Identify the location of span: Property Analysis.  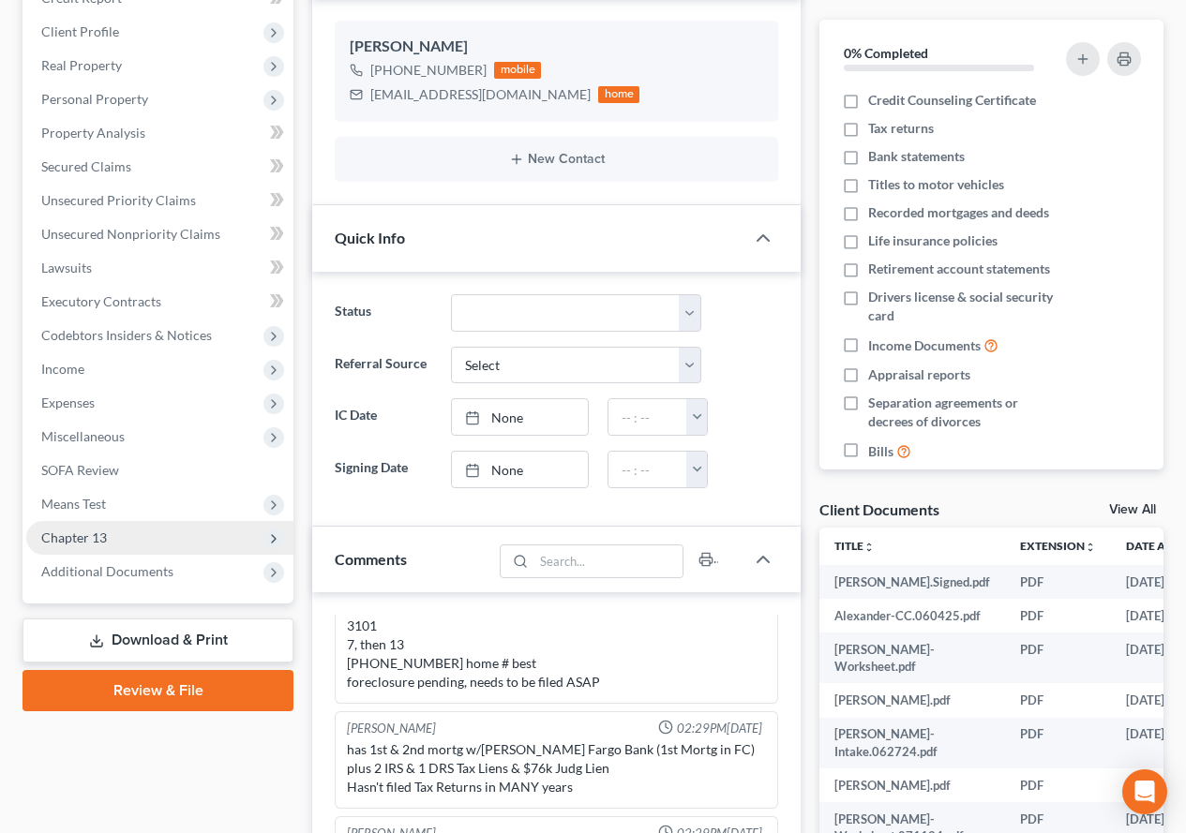
(93, 132).